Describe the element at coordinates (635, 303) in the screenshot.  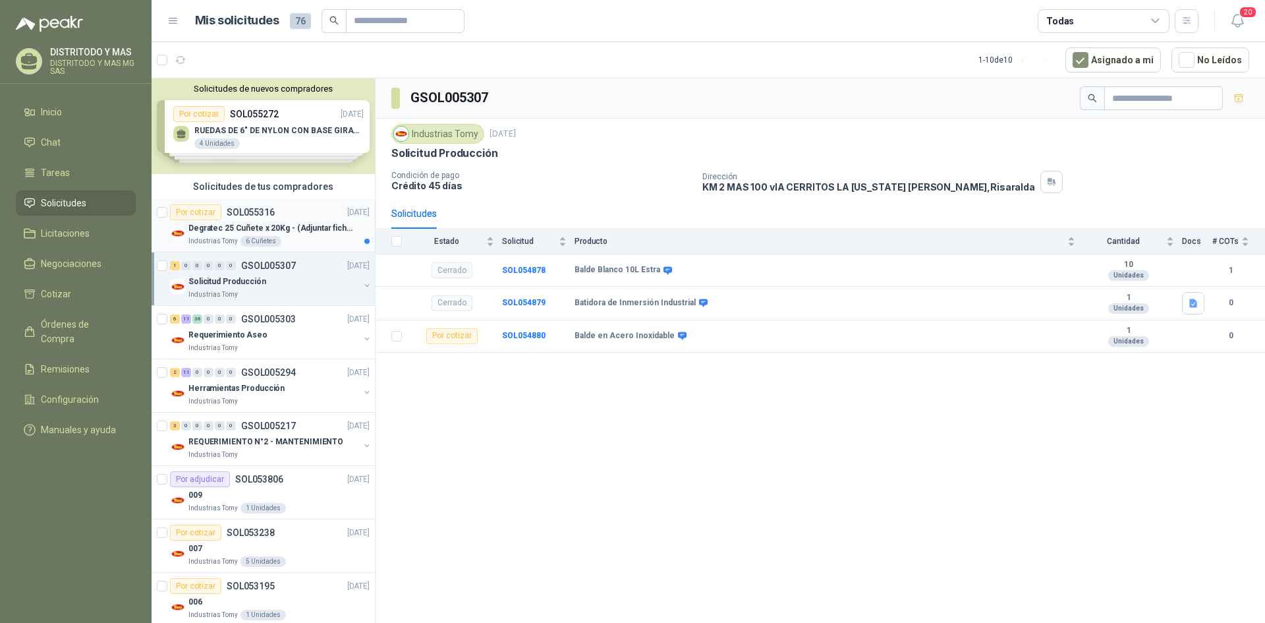
I see `b: Batidora de Inmersión Industrial` at that location.